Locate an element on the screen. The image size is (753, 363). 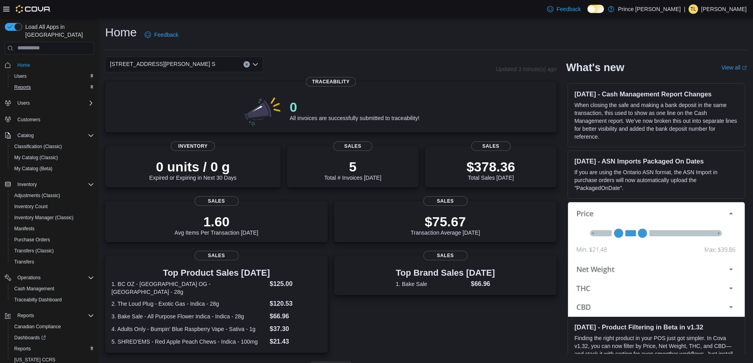
button: Operations is located at coordinates (29, 278).